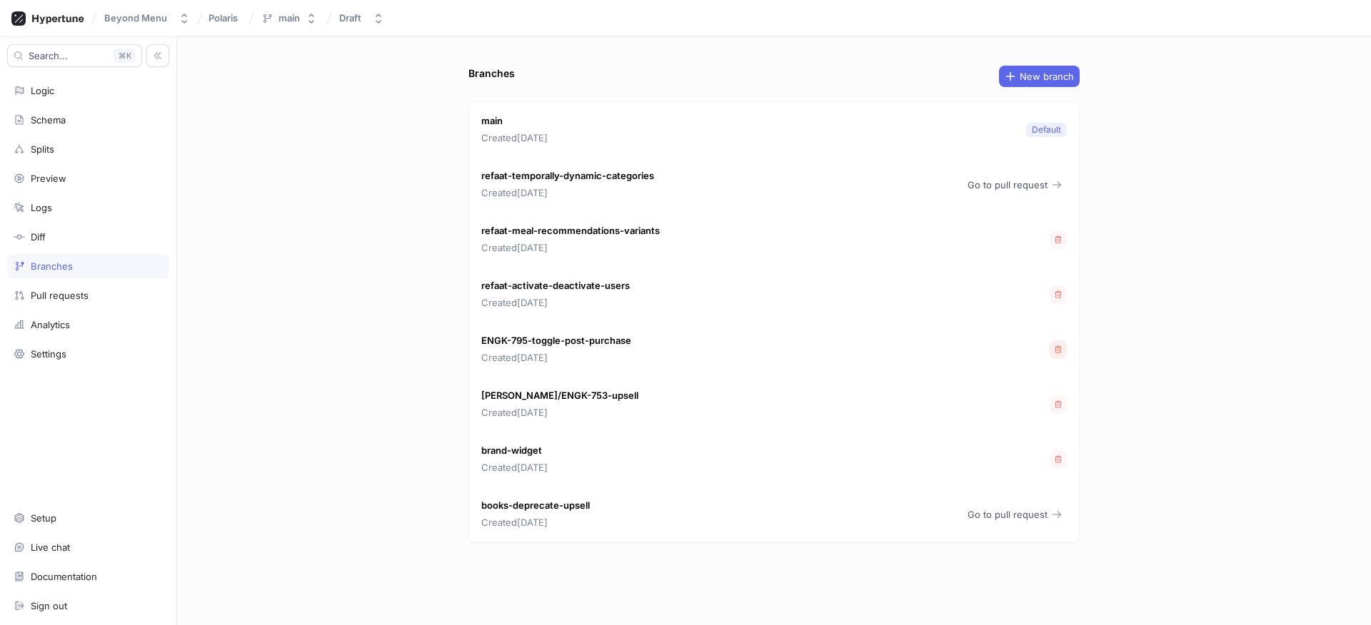  Describe the element at coordinates (147, 18) in the screenshot. I see `button: Beyond Menu` at that location.